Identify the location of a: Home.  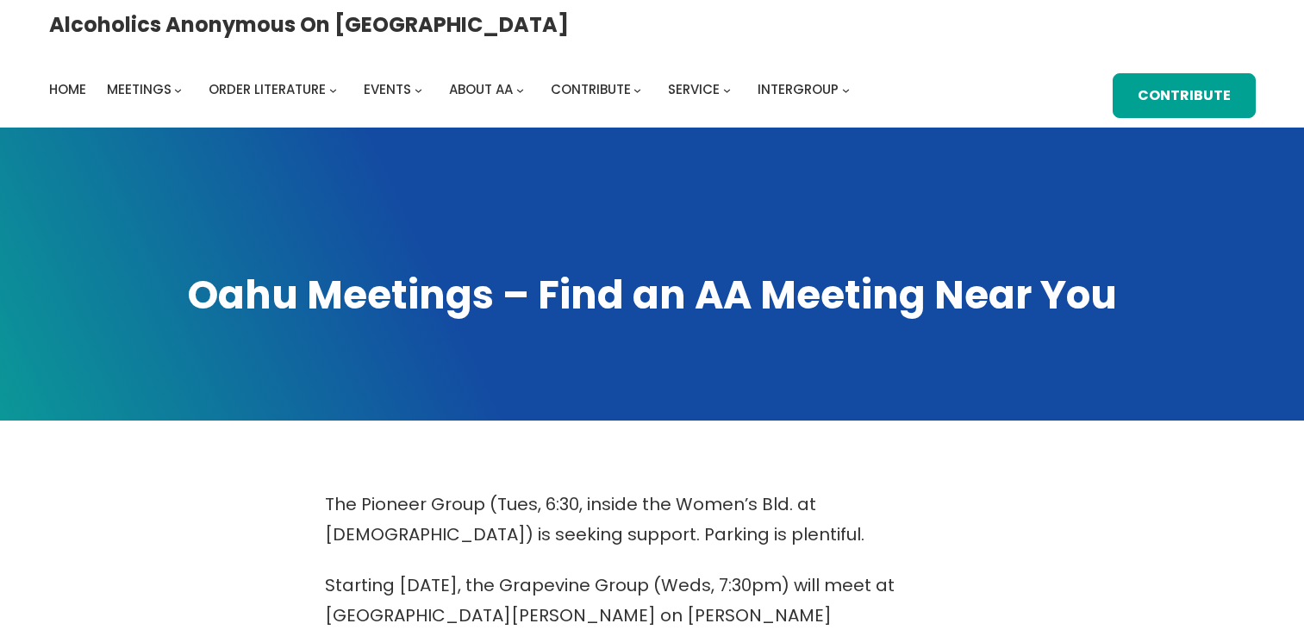
(67, 90).